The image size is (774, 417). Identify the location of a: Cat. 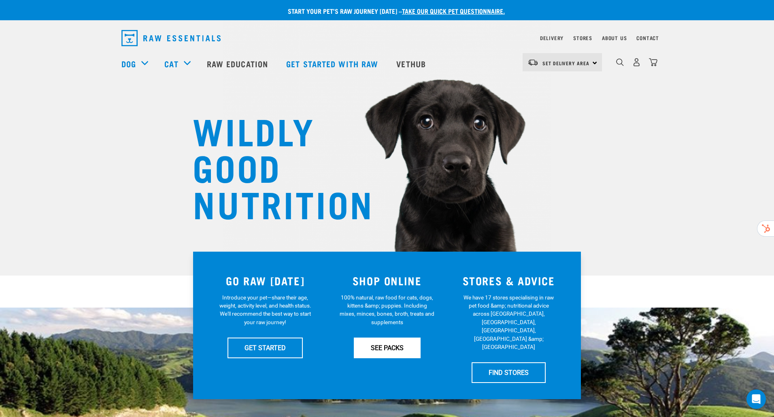
(171, 64).